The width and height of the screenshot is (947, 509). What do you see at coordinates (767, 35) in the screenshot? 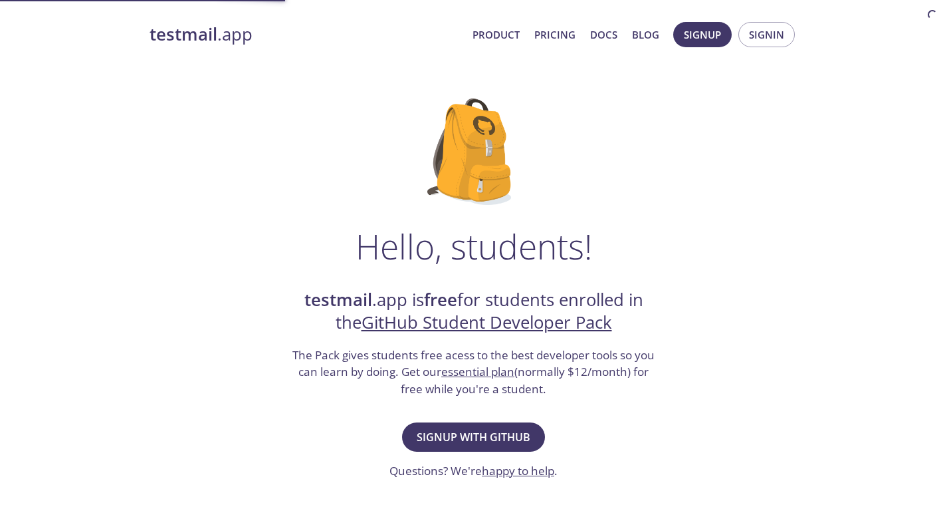
I see `span: Signin` at bounding box center [767, 35].